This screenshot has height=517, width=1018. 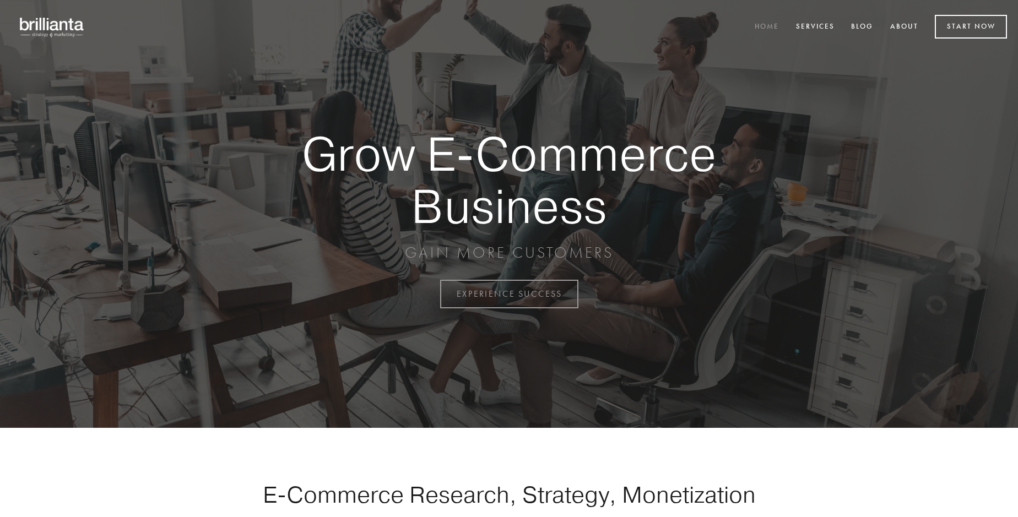 I want to click on a: About, so click(x=904, y=27).